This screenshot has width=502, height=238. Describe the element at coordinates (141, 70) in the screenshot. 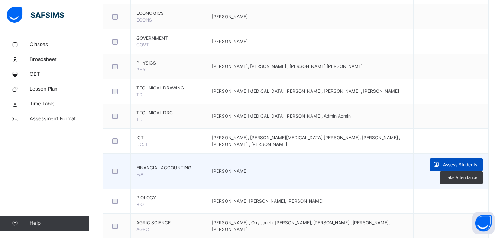

I see `span: PHY` at that location.